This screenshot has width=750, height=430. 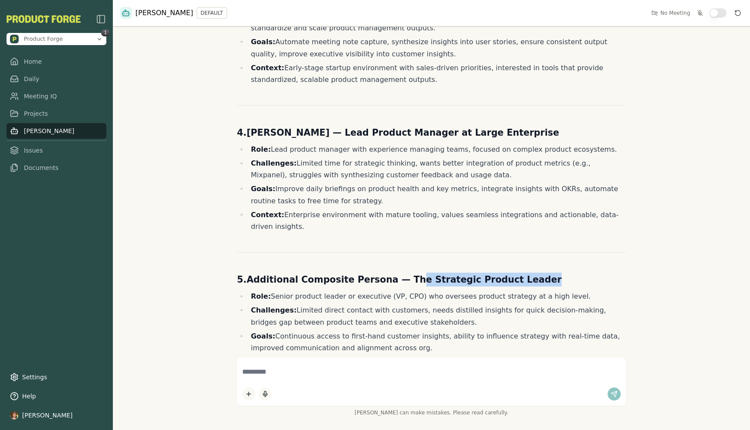 What do you see at coordinates (614, 394) in the screenshot?
I see `button: Send message` at bounding box center [614, 394].